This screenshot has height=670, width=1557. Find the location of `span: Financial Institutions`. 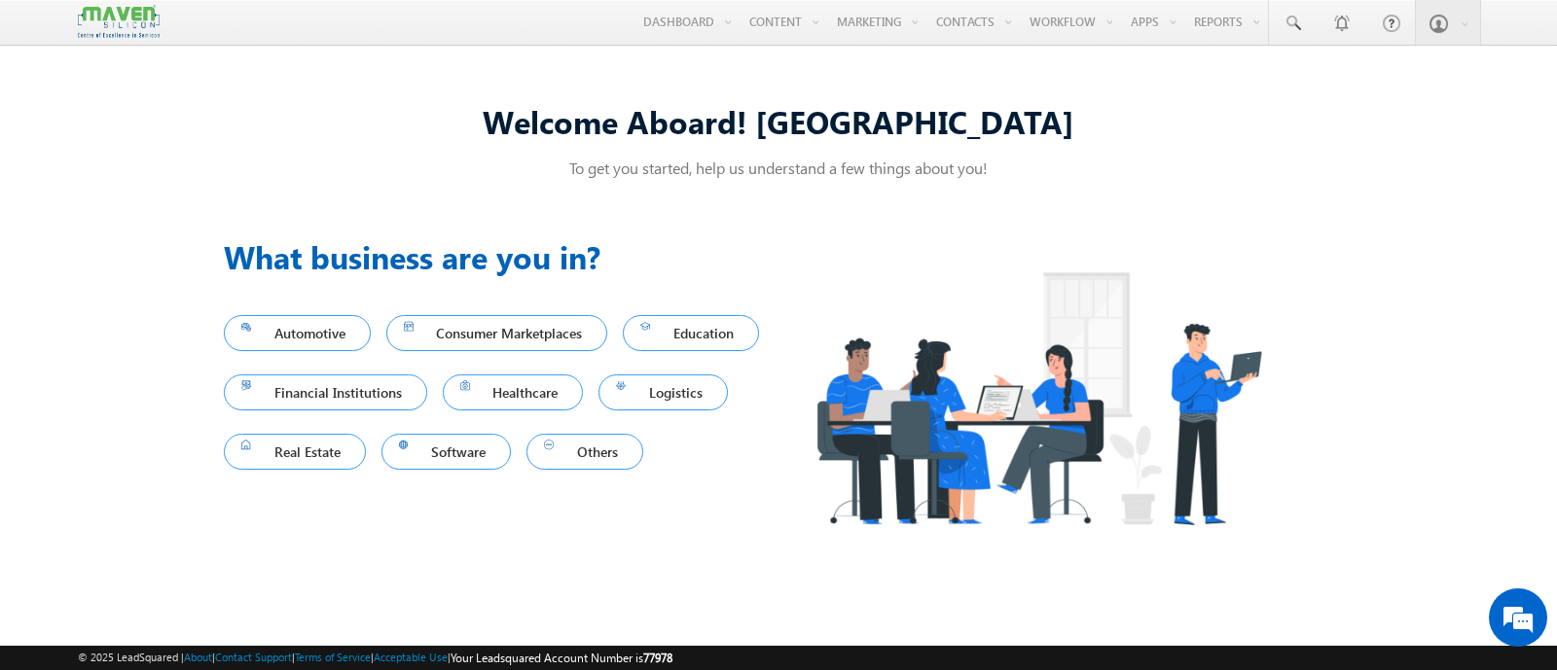

span: Financial Institutions is located at coordinates (325, 392).